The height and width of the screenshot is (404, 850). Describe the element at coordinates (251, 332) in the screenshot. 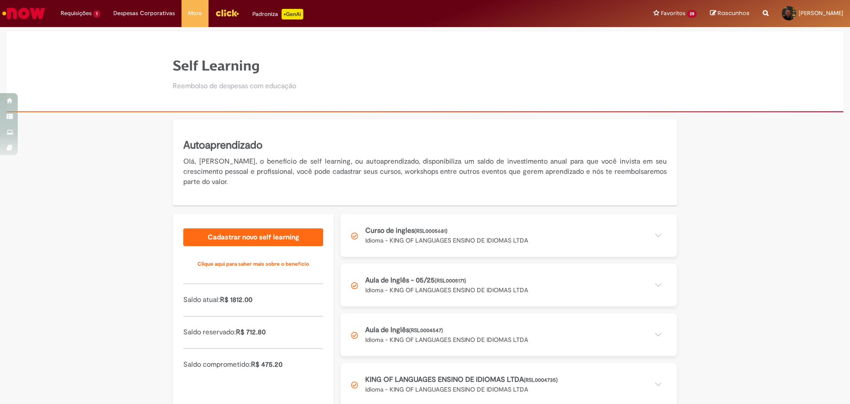

I see `span: R$ 712.80` at that location.